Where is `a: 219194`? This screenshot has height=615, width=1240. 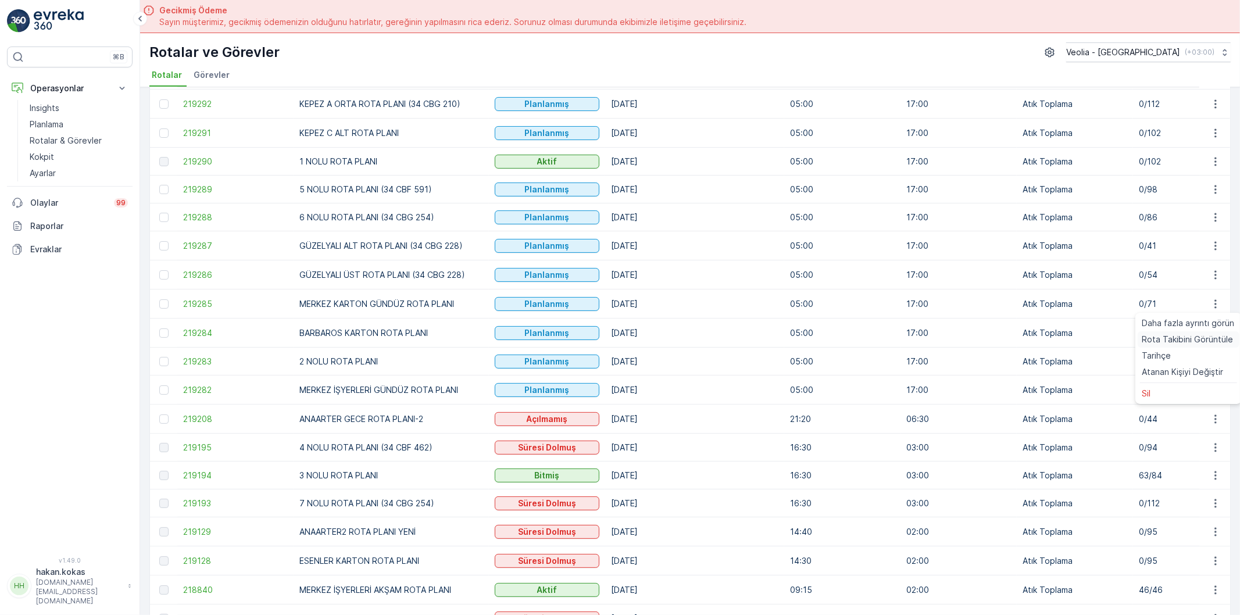 a: 219194 is located at coordinates (236, 476).